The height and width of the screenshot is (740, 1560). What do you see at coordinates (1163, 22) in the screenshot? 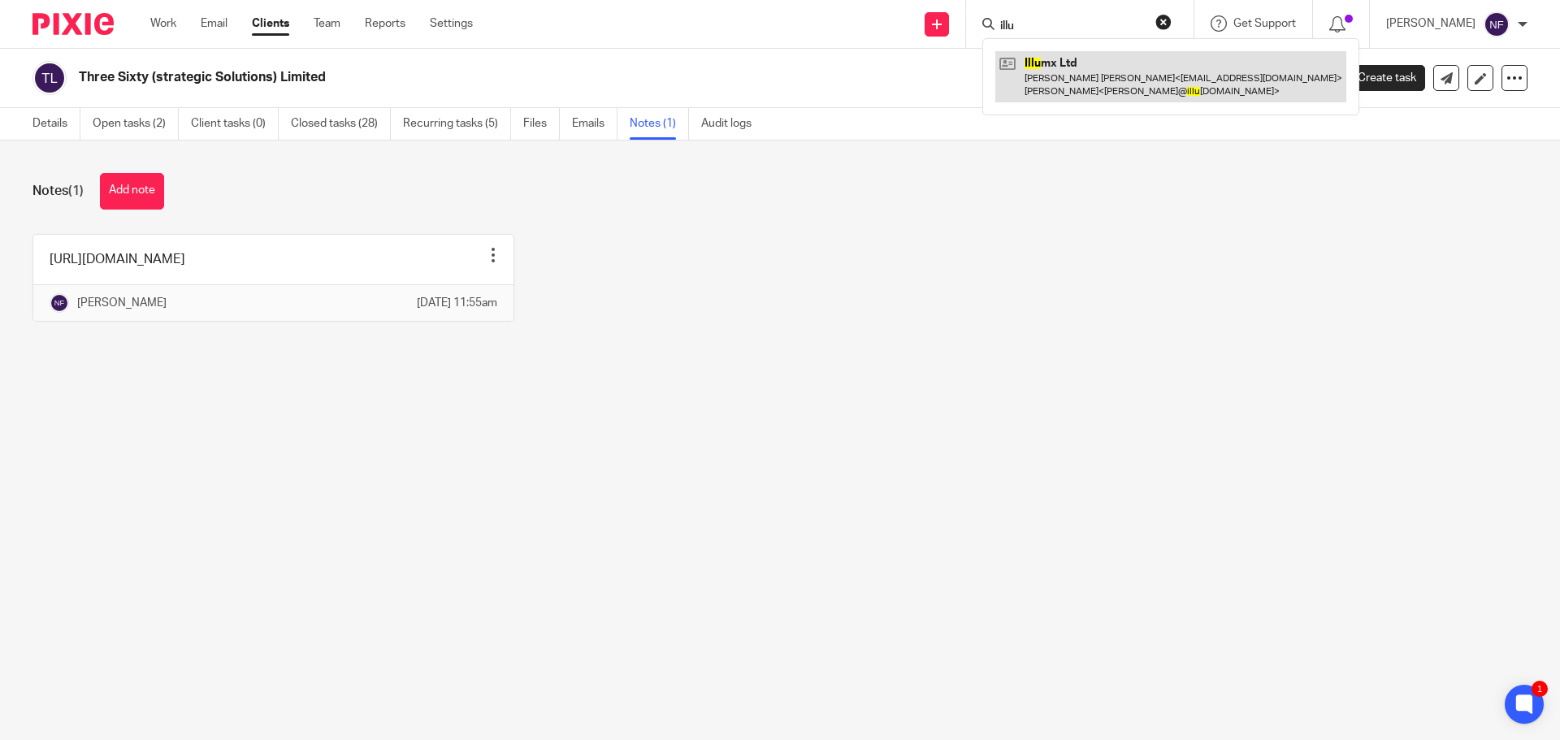
I see `button: Clear` at bounding box center [1163, 22].